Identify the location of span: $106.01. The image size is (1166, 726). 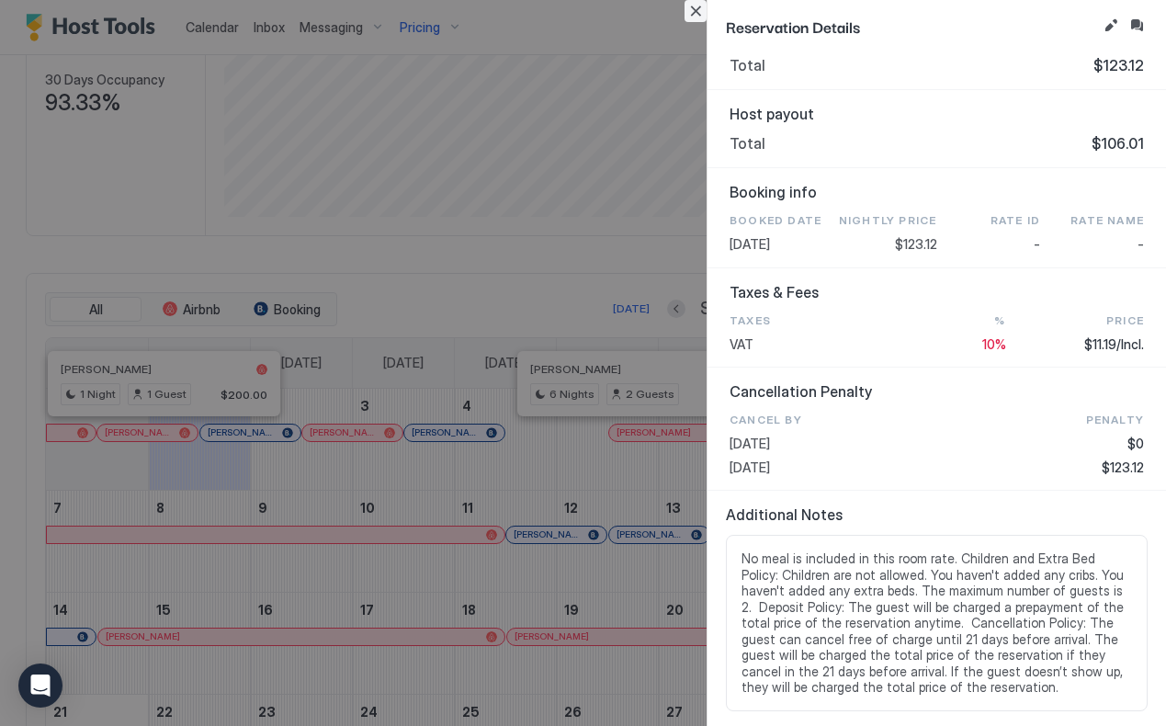
(1117, 143).